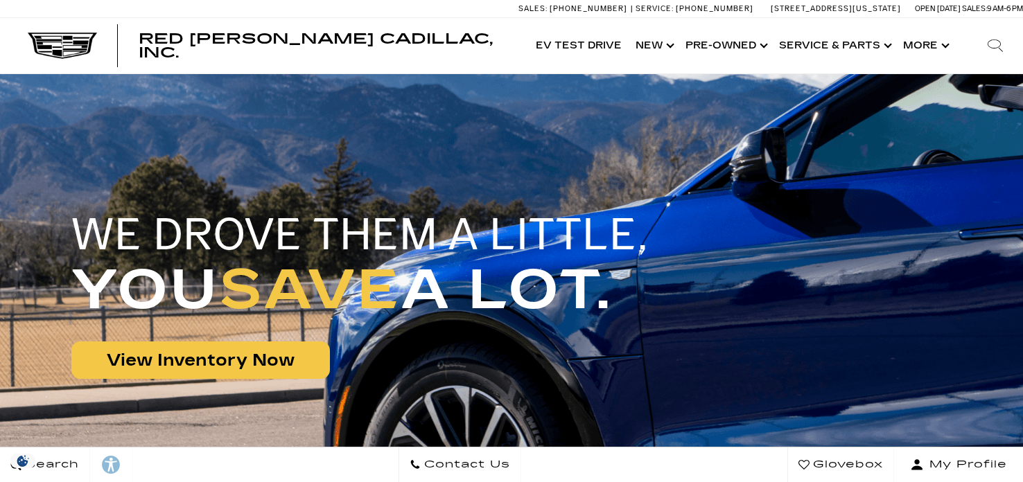 This screenshot has width=1023, height=482. What do you see at coordinates (725, 46) in the screenshot?
I see `a: Pre-Owned` at bounding box center [725, 46].